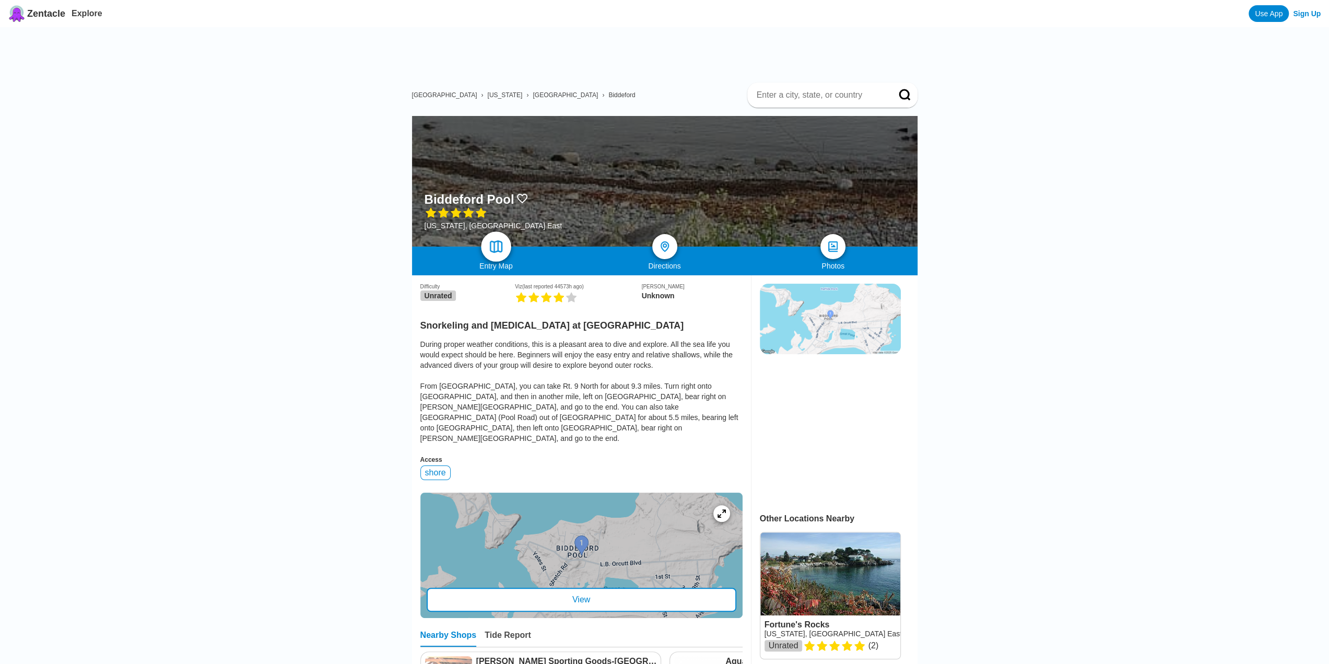 Image resolution: width=1329 pixels, height=664 pixels. I want to click on div: Entry Map, so click(496, 266).